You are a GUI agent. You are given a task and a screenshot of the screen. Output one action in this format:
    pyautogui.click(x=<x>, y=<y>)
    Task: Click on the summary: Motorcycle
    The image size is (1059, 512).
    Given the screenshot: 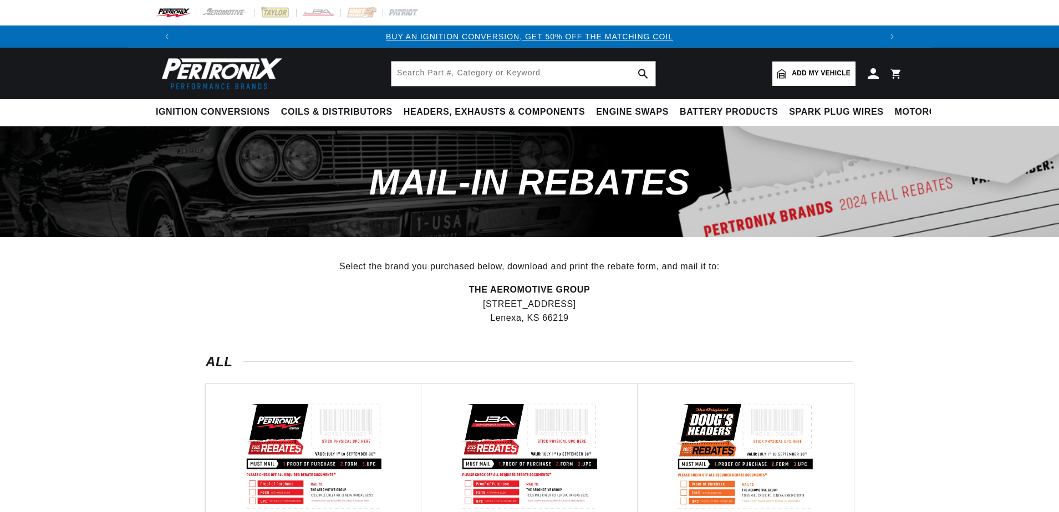 What is the action you would take?
    pyautogui.click(x=928, y=112)
    